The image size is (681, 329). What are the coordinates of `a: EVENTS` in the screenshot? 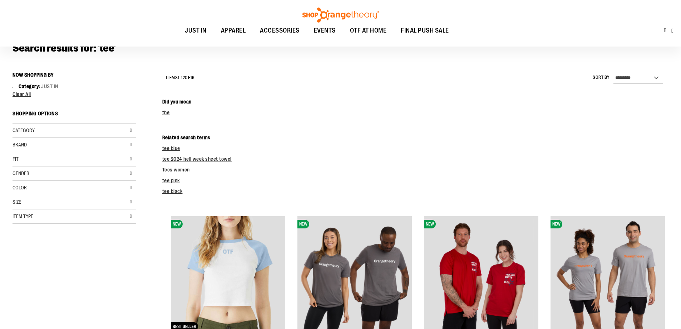 It's located at (325, 31).